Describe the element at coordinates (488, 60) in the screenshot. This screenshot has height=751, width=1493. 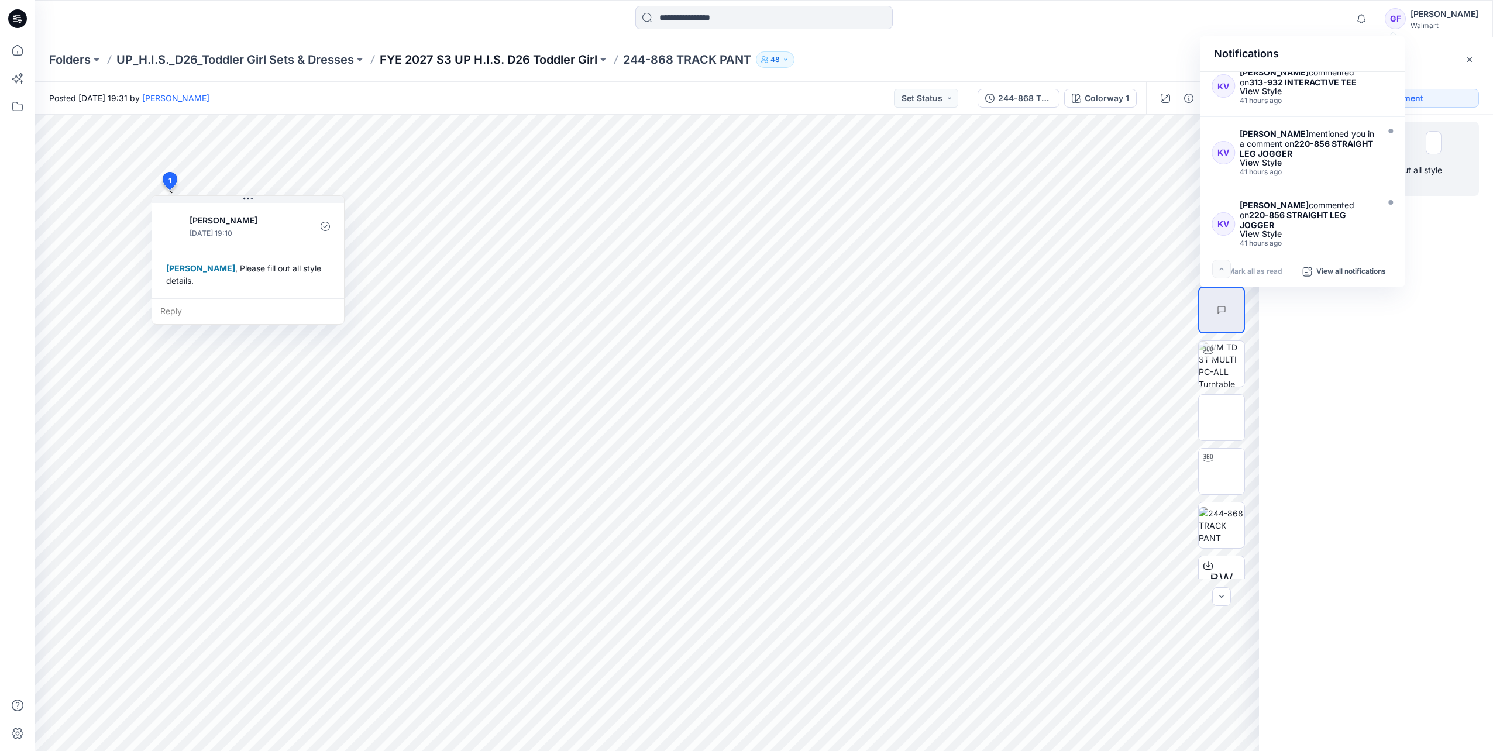
I see `a: FYE 2027 S3 UP H.I.S. D26 Toddler Girl` at that location.